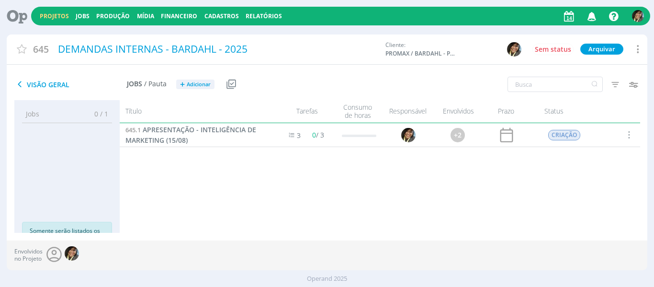 The width and height of the screenshot is (654, 287). Describe the element at coordinates (199, 84) in the screenshot. I see `span: Adicionar` at that location.